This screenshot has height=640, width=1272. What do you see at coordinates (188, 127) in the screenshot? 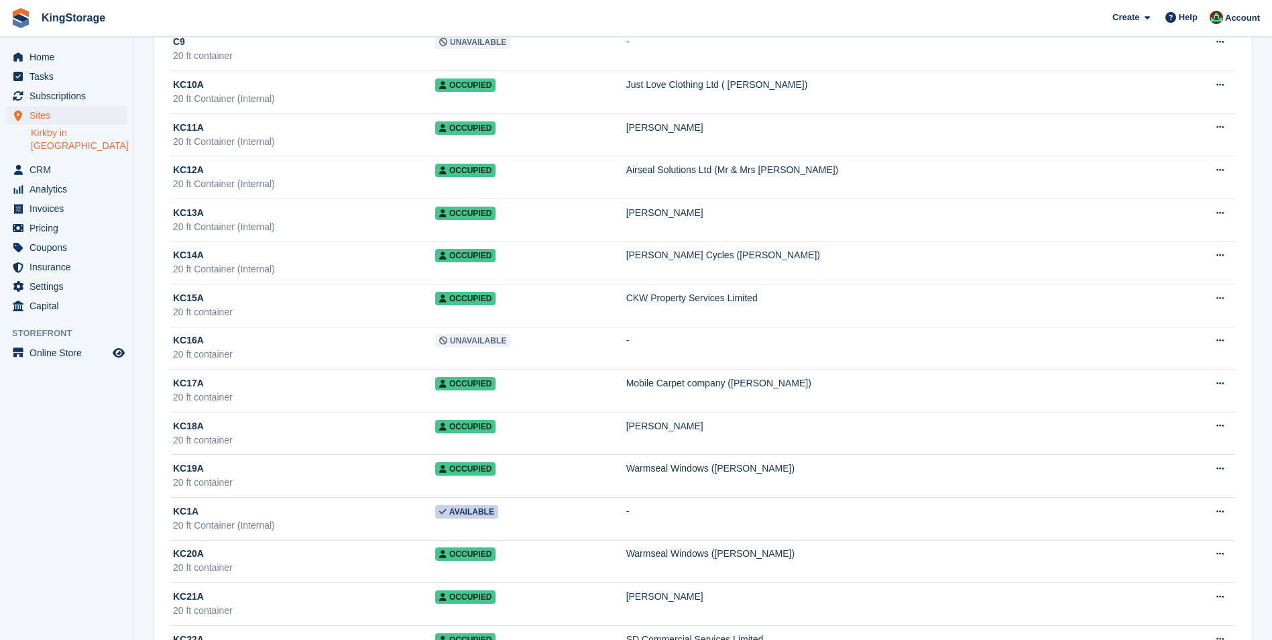
I see `span: KC11A` at bounding box center [188, 127].